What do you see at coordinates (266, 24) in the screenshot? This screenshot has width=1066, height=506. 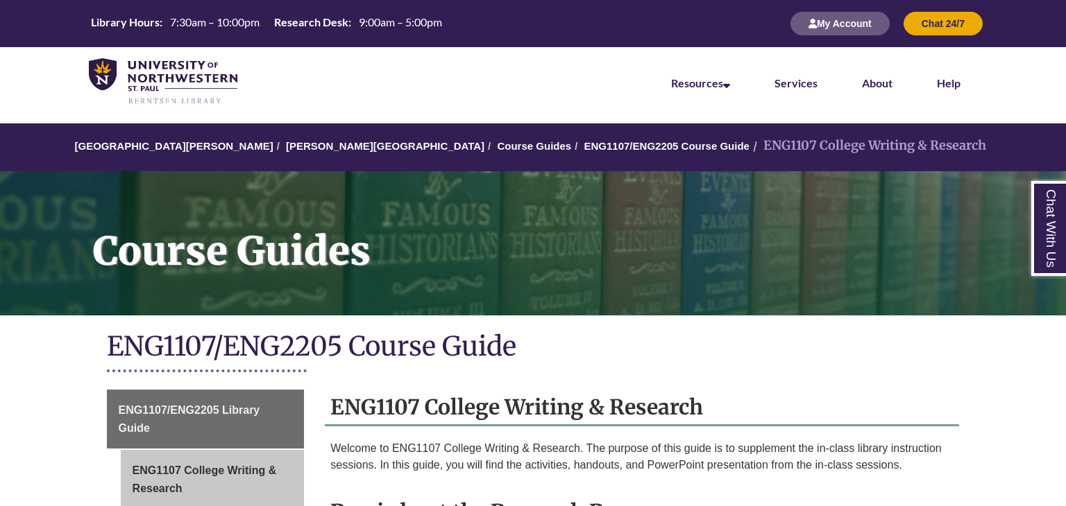 I see `a: Hours Today` at bounding box center [266, 24].